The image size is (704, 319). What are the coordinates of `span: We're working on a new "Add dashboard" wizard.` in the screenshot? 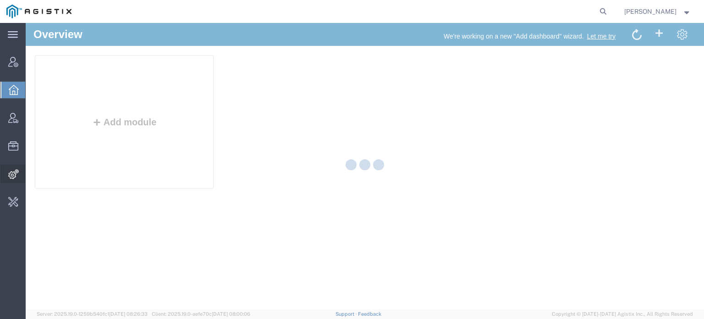 It's located at (488, 13).